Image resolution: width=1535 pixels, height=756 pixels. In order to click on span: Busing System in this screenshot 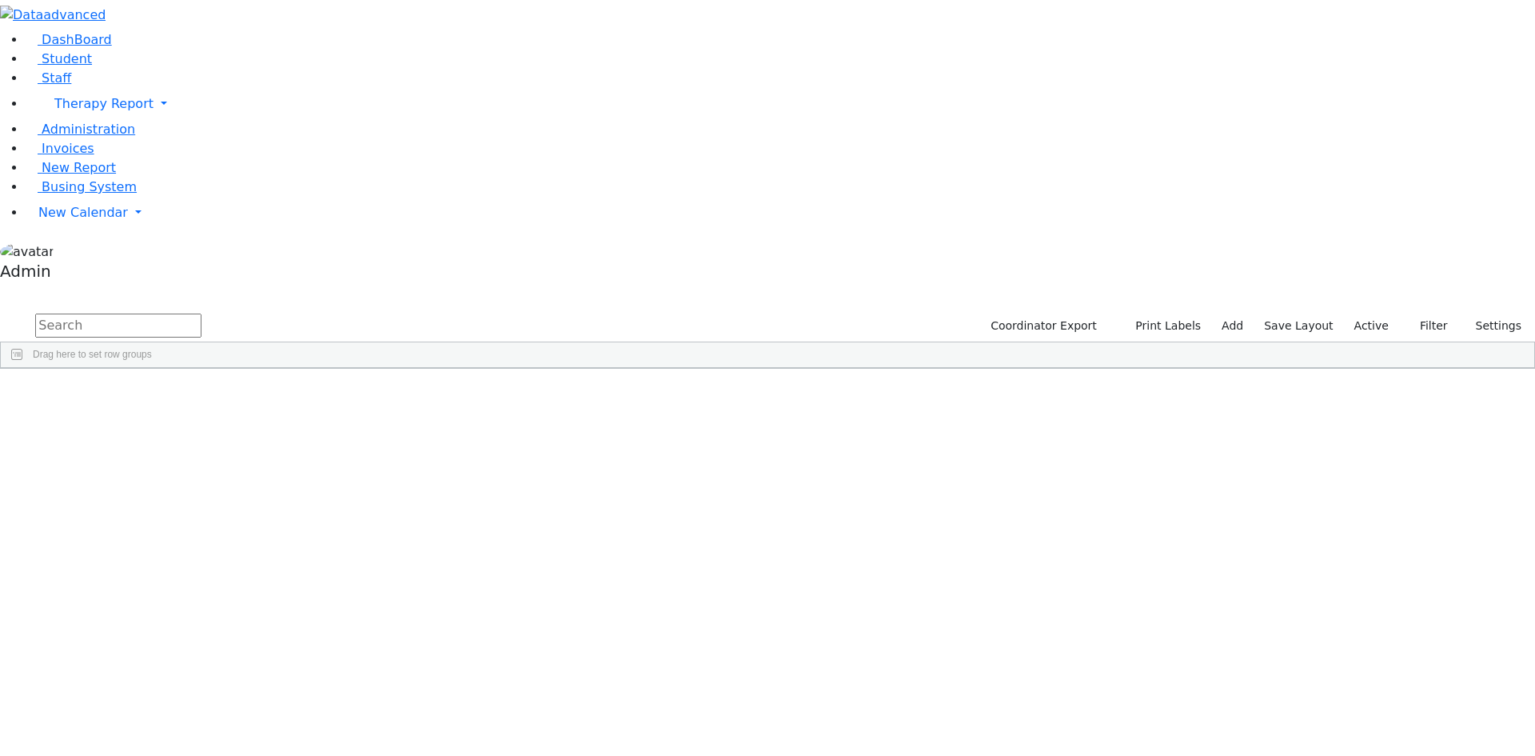, I will do `click(89, 186)`.